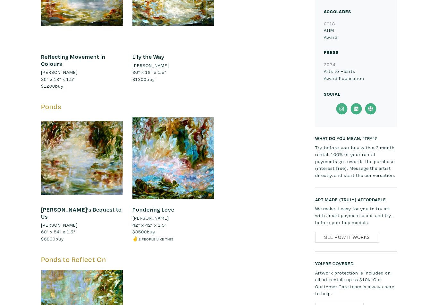 Image resolution: width=438 pixels, height=305 pixels. I want to click on p: Try-before-you-buy with a 3 month rental. 100% of your rental payments go towards the purchase (i..., so click(356, 161).